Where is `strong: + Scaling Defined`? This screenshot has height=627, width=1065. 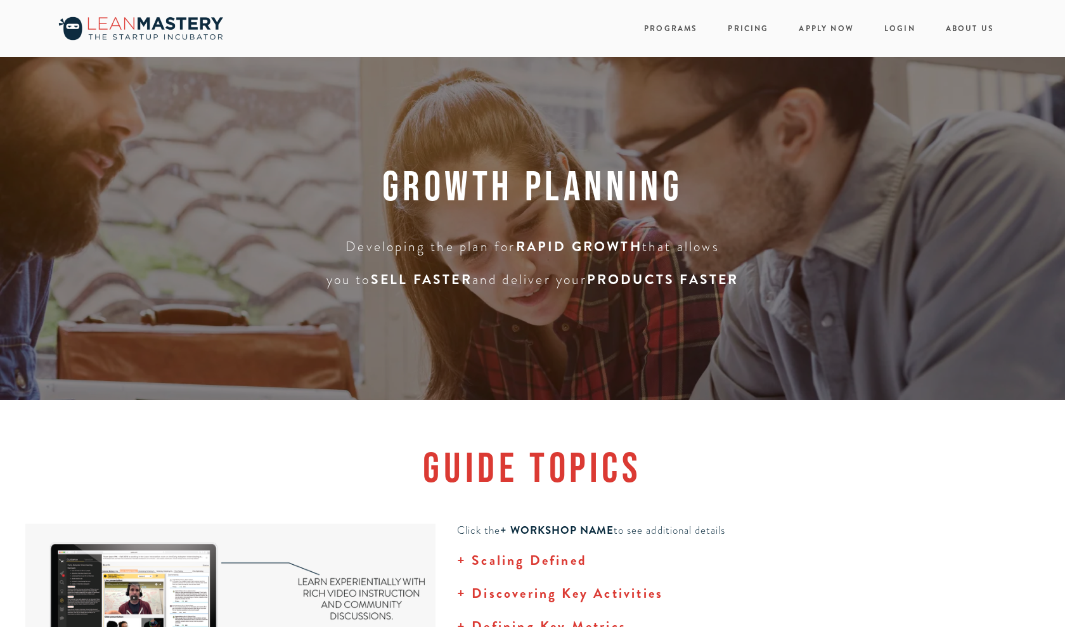
strong: + Scaling Defined is located at coordinates (521, 560).